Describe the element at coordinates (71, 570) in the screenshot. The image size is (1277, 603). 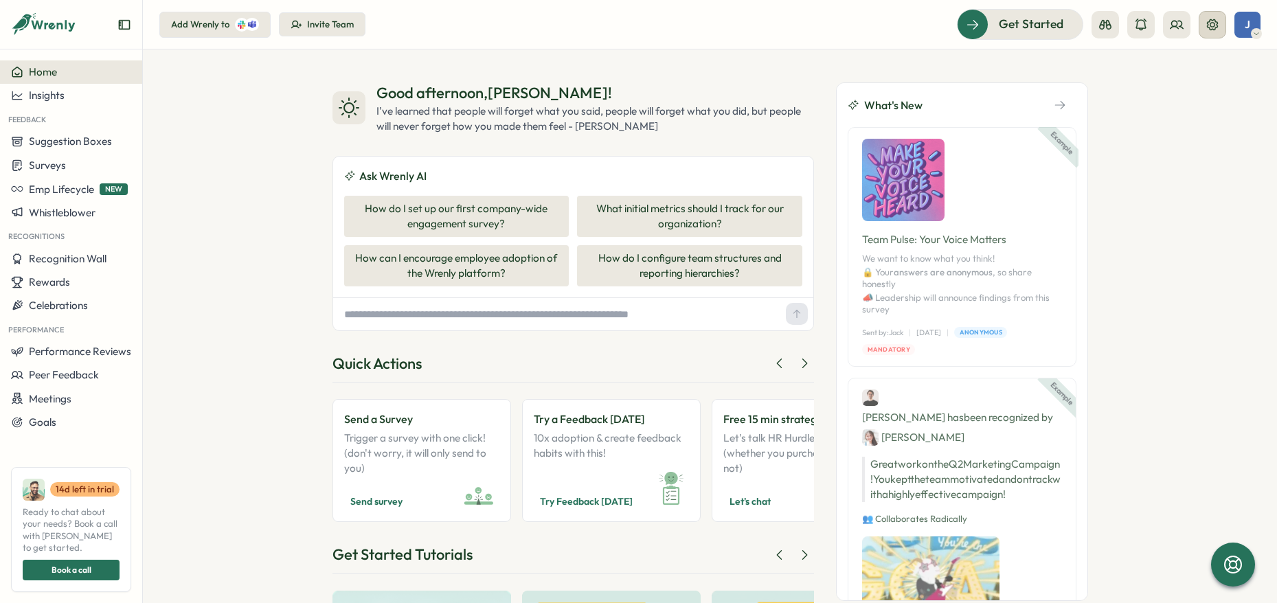
I see `button: Book a call` at that location.